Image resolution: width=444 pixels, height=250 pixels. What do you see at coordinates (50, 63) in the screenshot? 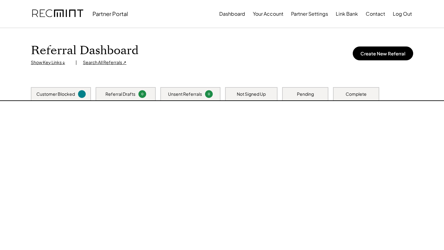
I see `div: Show Key Links ↓` at bounding box center [50, 63].